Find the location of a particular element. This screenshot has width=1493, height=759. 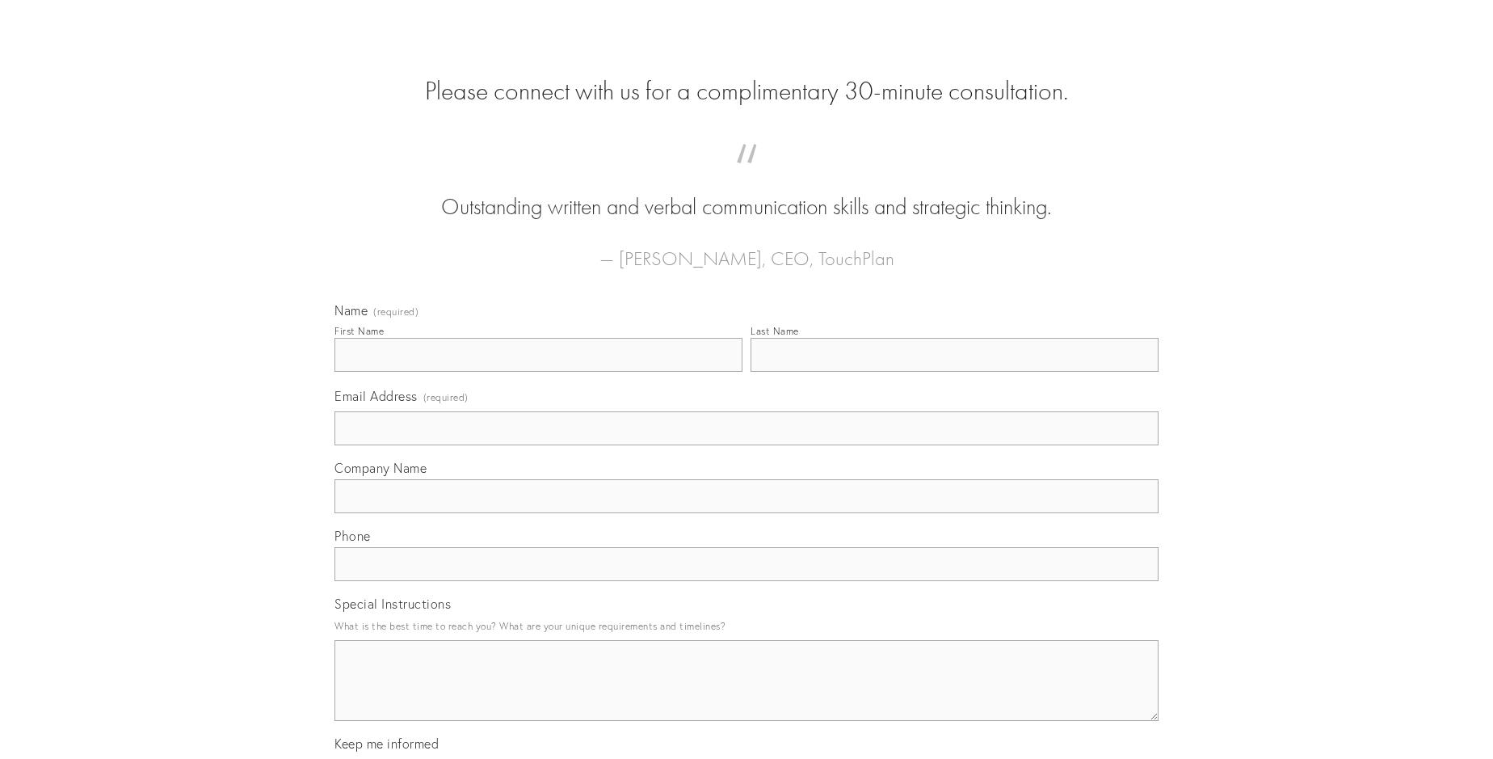

span: Special Instructions is located at coordinates (393, 603).